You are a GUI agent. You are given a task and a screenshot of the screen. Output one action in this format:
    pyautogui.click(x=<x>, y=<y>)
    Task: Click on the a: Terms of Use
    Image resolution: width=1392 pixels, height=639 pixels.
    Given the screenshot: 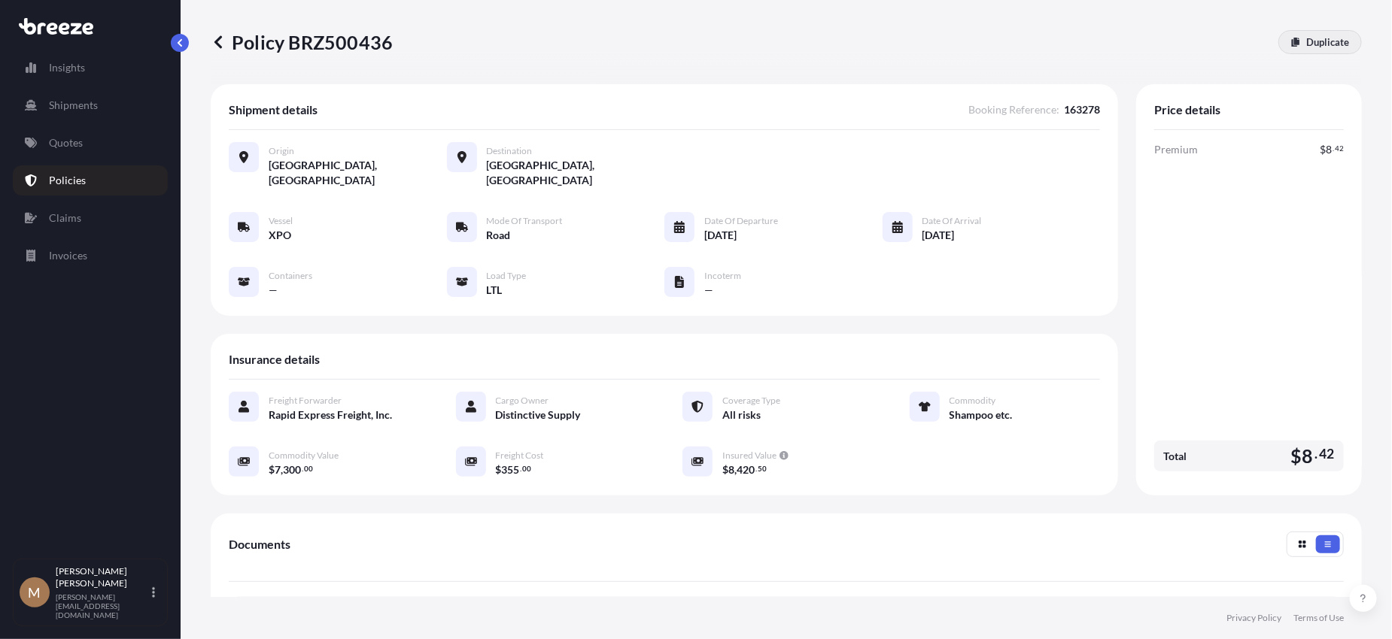 What is the action you would take?
    pyautogui.click(x=1318, y=618)
    